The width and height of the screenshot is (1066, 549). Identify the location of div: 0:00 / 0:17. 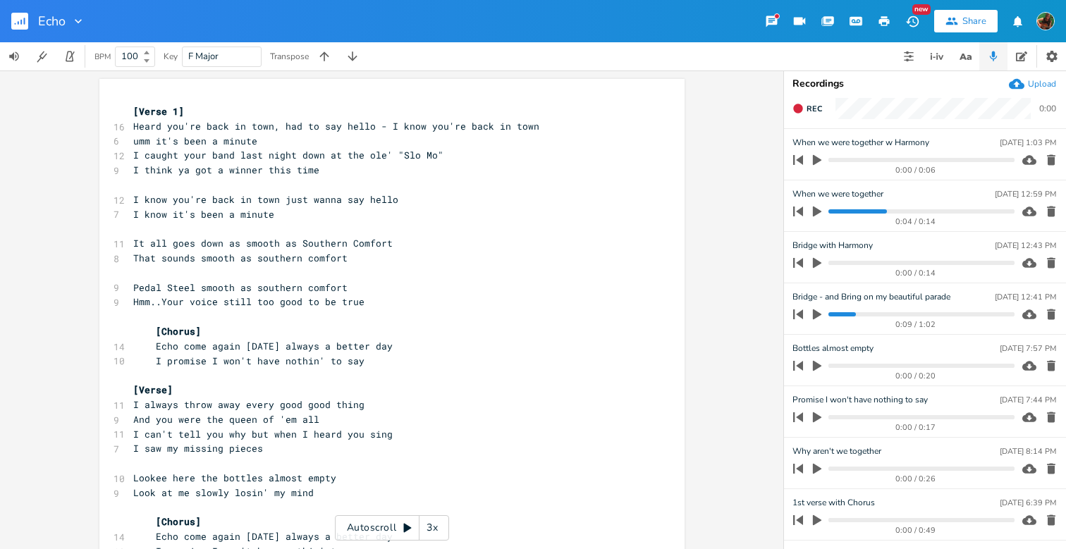
(916, 427).